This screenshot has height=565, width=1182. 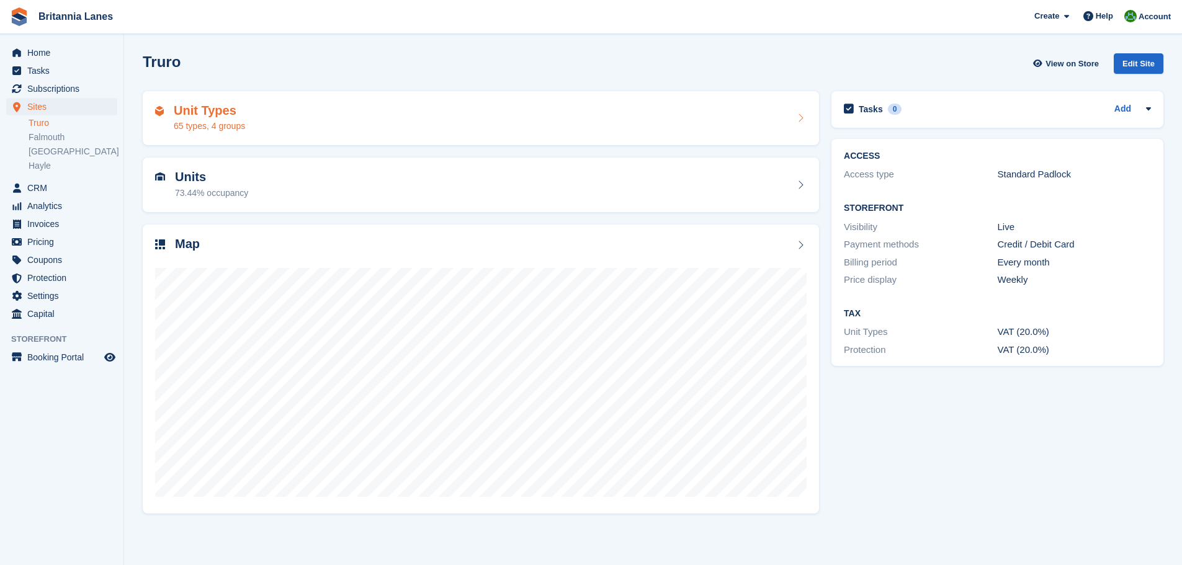 What do you see at coordinates (481, 185) in the screenshot?
I see `a: Units 73.44% occupancy` at bounding box center [481, 185].